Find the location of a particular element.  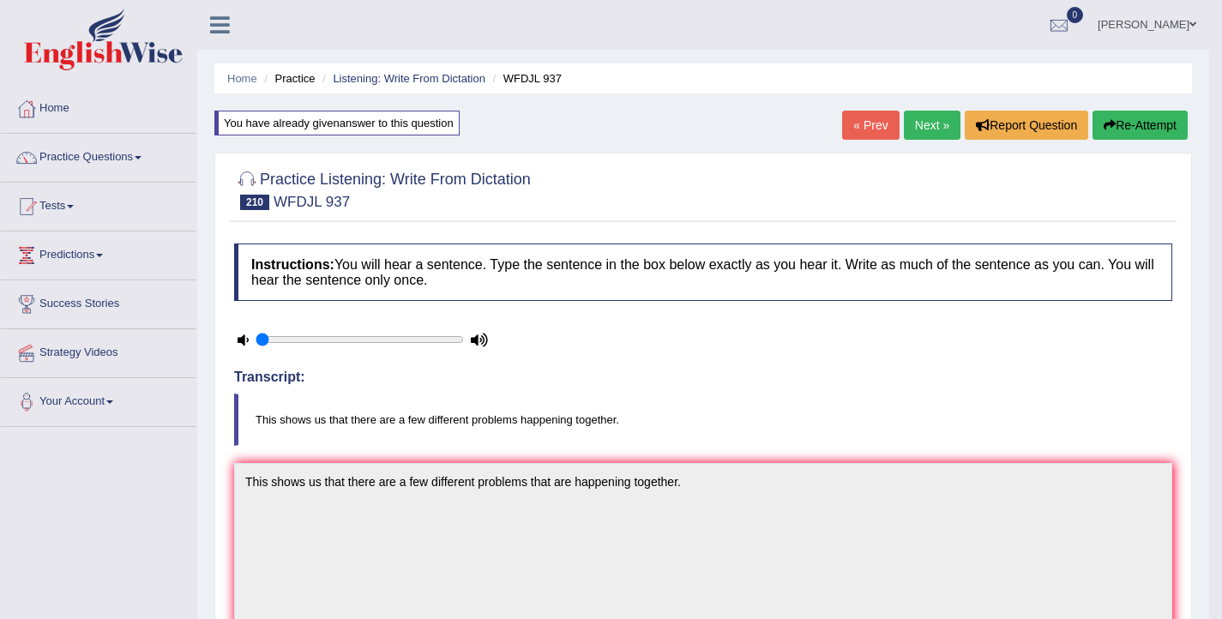

a: Next » is located at coordinates (932, 125).